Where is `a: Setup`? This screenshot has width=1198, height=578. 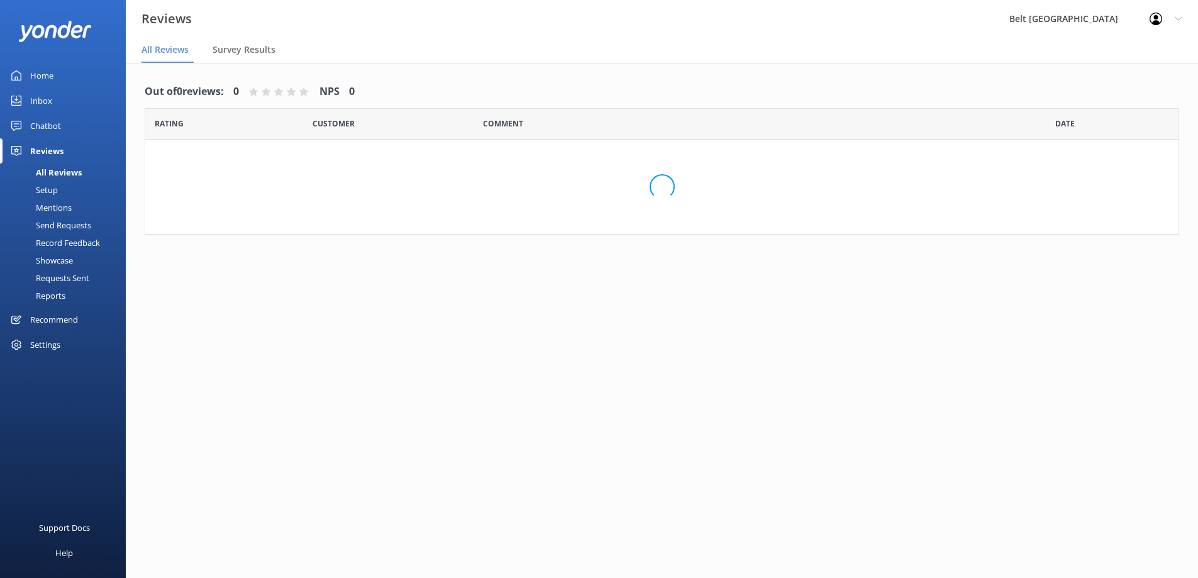
a: Setup is located at coordinates (67, 190).